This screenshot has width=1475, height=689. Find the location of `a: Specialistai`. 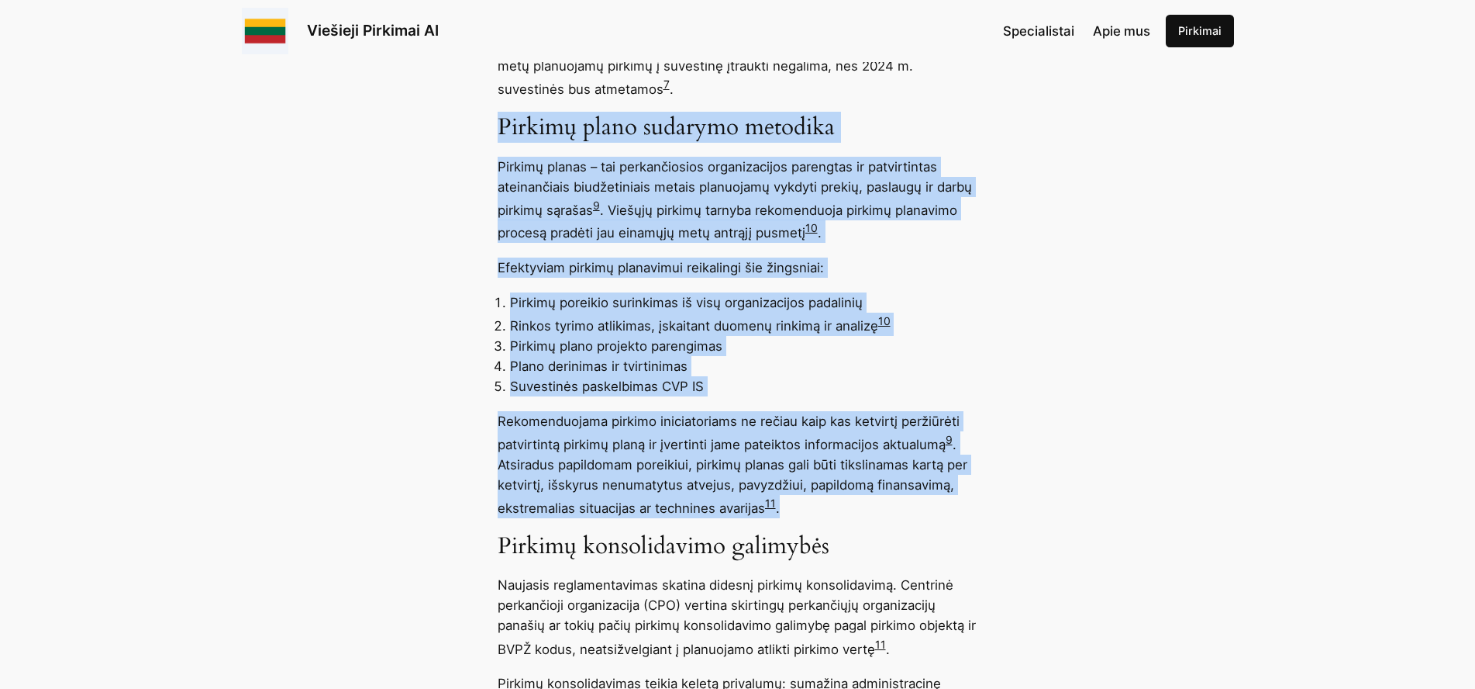

a: Specialistai is located at coordinates (1039, 31).